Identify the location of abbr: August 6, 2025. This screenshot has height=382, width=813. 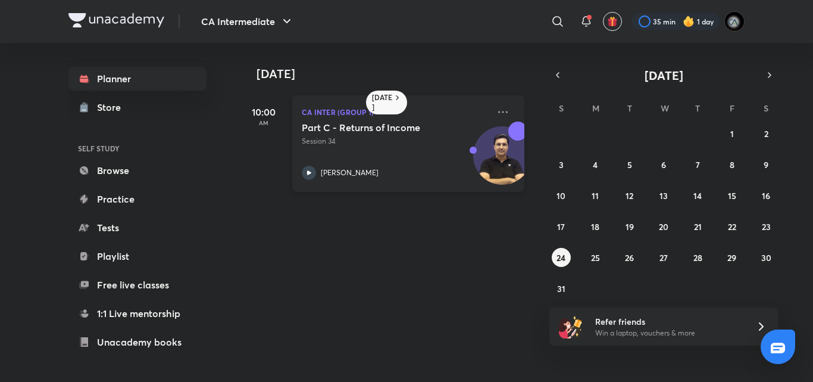
(664, 164).